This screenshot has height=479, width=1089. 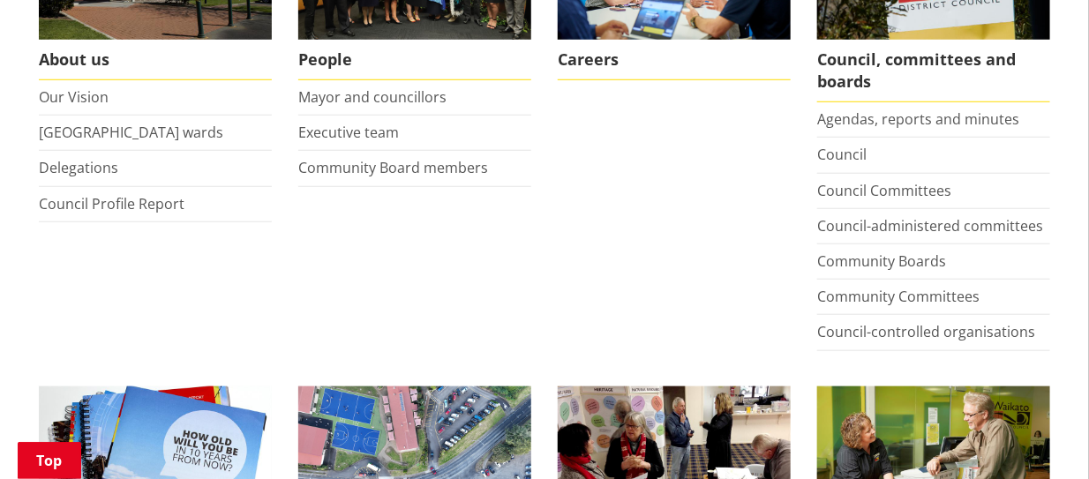 What do you see at coordinates (898, 297) in the screenshot?
I see `a: Community Committees` at bounding box center [898, 297].